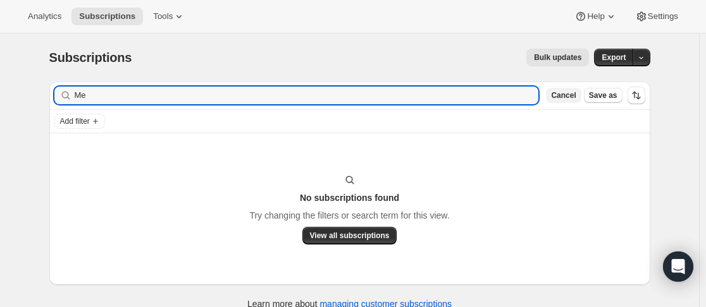  What do you see at coordinates (613, 58) in the screenshot?
I see `button: Export` at bounding box center [613, 58].